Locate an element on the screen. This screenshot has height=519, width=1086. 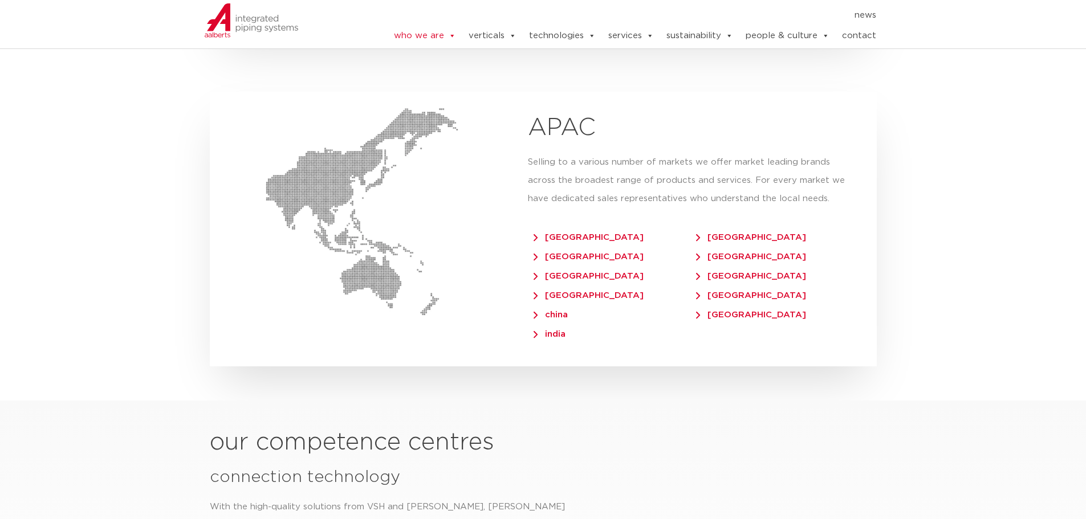
p: Selling to a various number of markets we offer market leading brands across the broadest range o... is located at coordinates (691, 181).